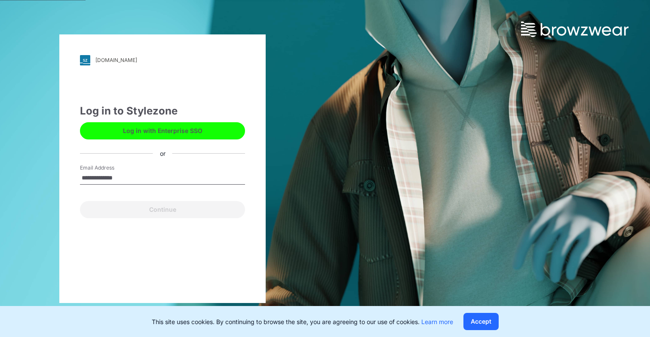 This screenshot has width=650, height=337. I want to click on div: or, so click(163, 153).